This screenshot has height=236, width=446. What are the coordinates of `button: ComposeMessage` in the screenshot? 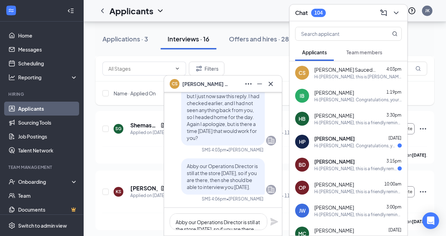 It's located at (383, 13).